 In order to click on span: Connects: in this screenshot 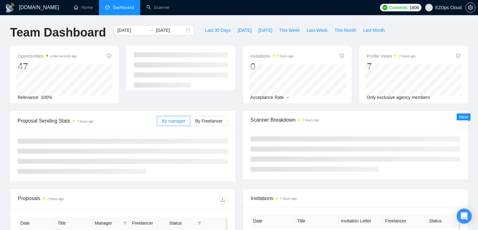, I will do `click(399, 8)`.